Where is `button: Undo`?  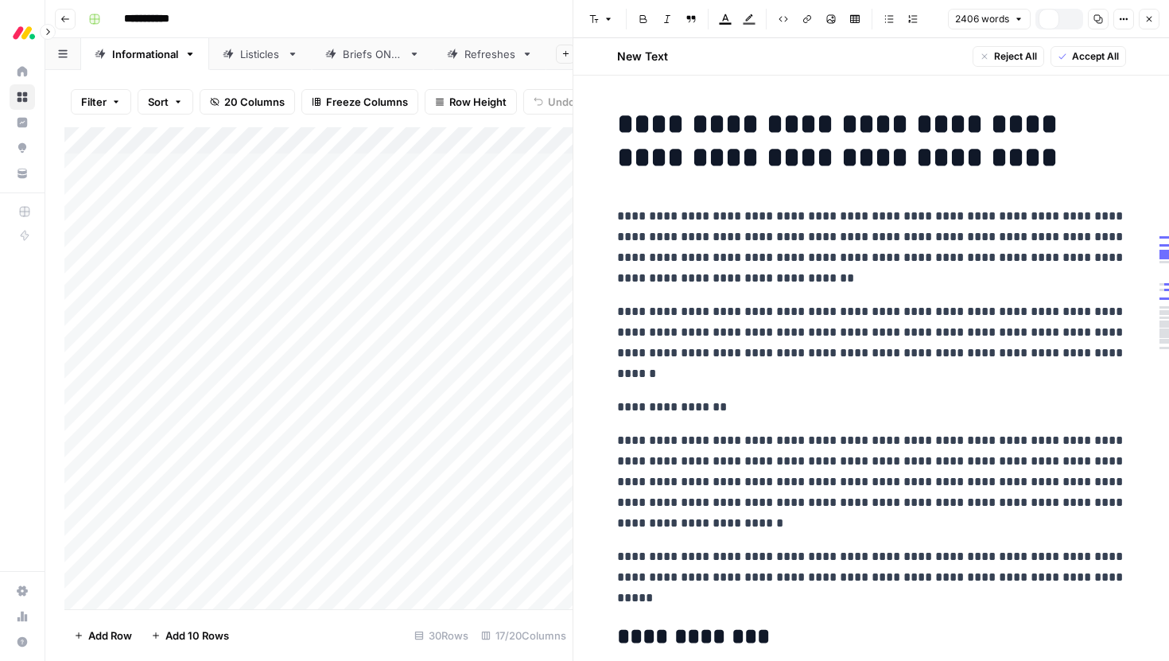
button: Undo is located at coordinates (554, 102).